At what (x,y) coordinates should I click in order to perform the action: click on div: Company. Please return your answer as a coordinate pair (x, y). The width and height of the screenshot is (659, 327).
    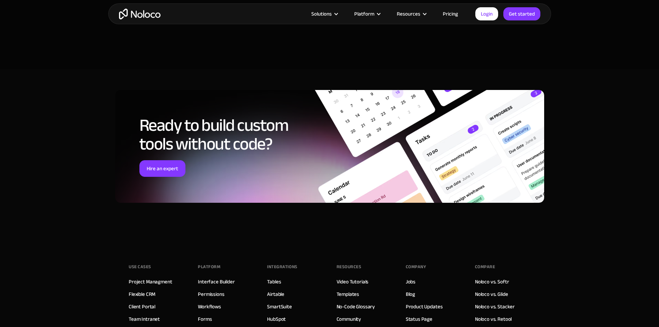
    Looking at the image, I should click on (416, 267).